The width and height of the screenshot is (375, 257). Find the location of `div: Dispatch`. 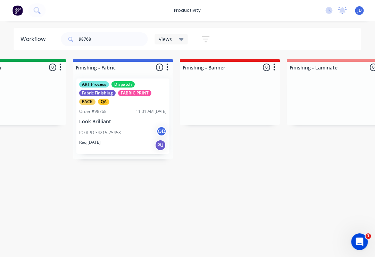

div: Dispatch is located at coordinates (123, 84).